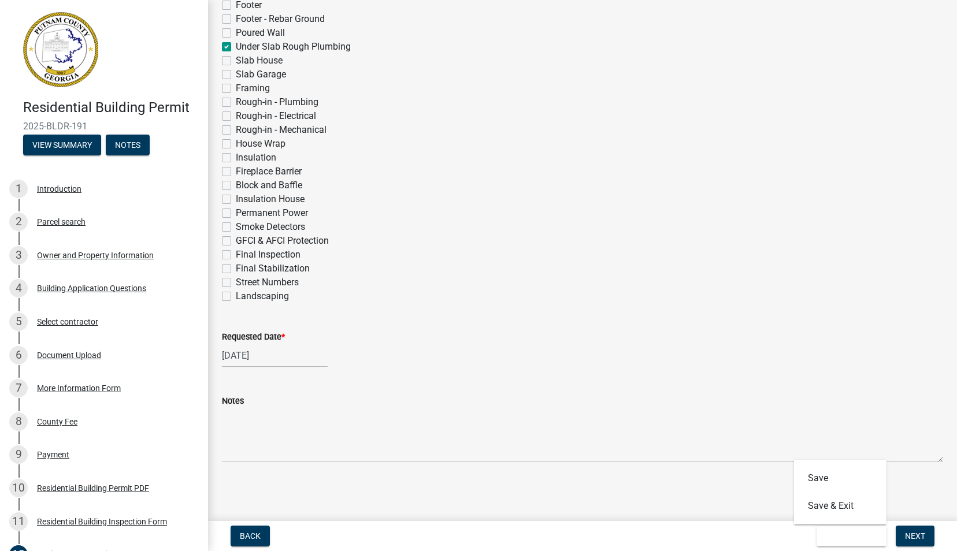  I want to click on label: Rough-in - Plumbing, so click(277, 102).